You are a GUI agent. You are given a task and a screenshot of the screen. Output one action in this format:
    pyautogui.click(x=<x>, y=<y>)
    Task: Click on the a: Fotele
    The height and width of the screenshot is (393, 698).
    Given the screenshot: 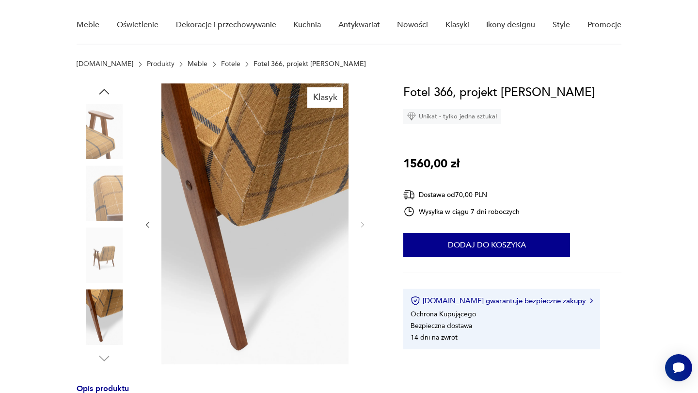 What is the action you would take?
    pyautogui.click(x=231, y=64)
    